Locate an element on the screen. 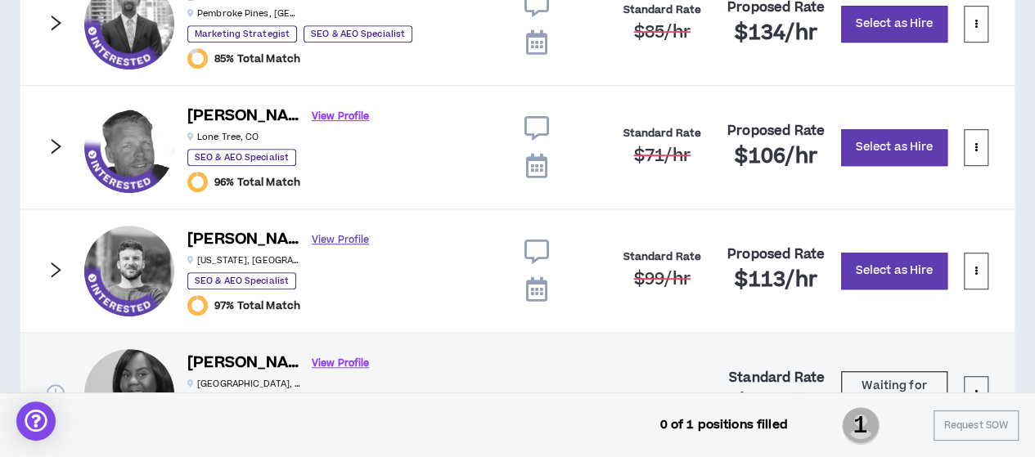  div: Open Intercom Messenger is located at coordinates (36, 421).